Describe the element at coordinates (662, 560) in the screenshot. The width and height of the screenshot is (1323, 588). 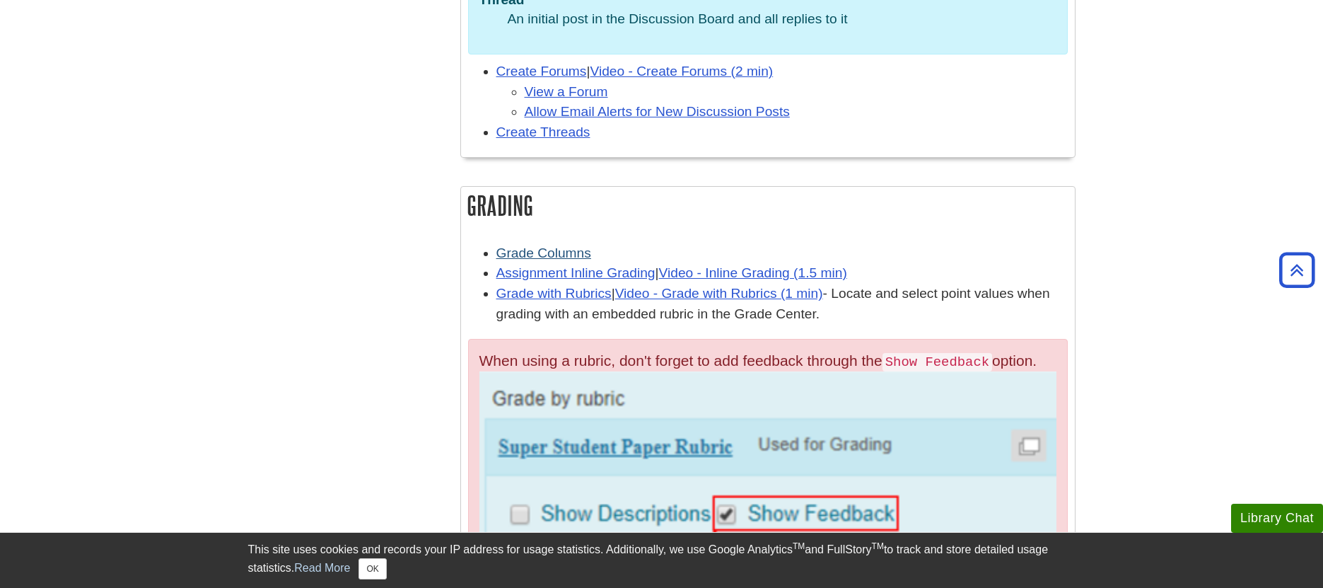
I see `div: This site uses cookies and records your IP address for usage statistics. Additionally, we use Goo...` at that location.